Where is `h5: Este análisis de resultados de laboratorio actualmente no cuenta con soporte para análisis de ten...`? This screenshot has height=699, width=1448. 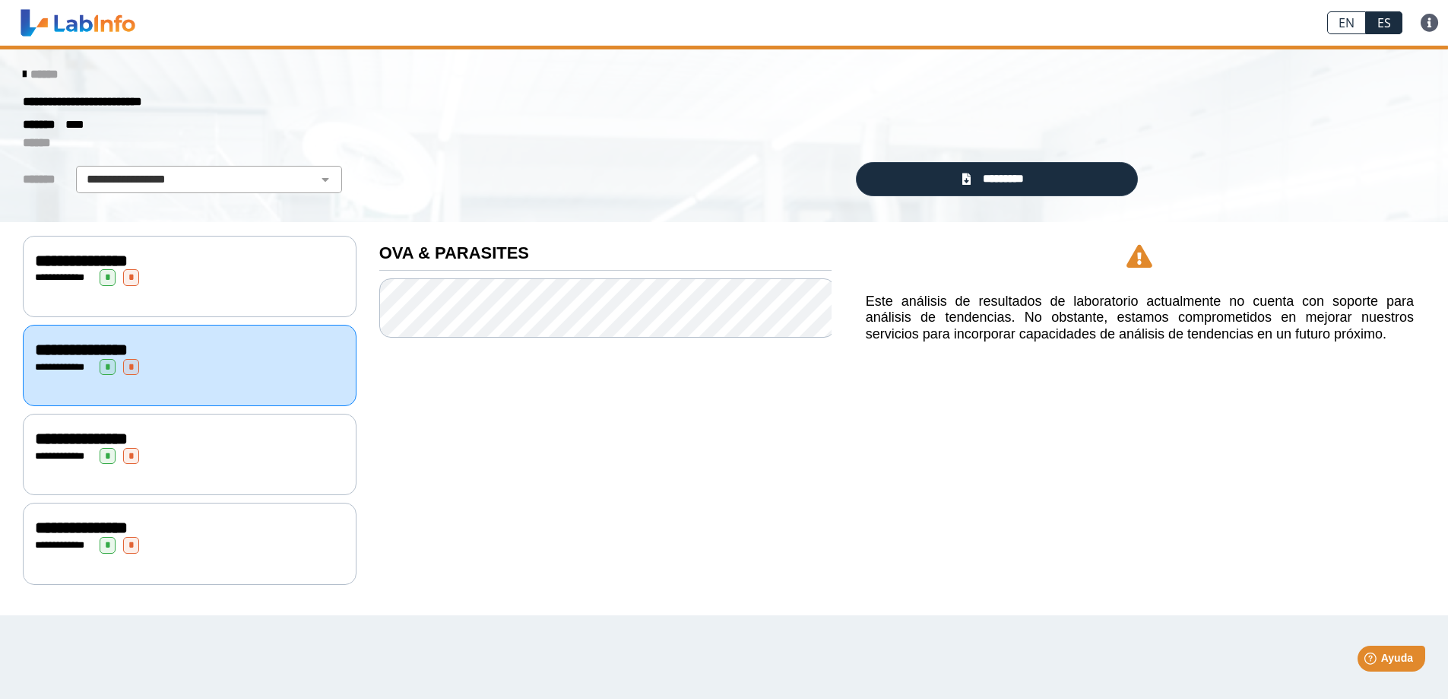 h5: Este análisis de resultados de laboratorio actualmente no cuenta con soporte para análisis de ten... is located at coordinates (1139, 318).